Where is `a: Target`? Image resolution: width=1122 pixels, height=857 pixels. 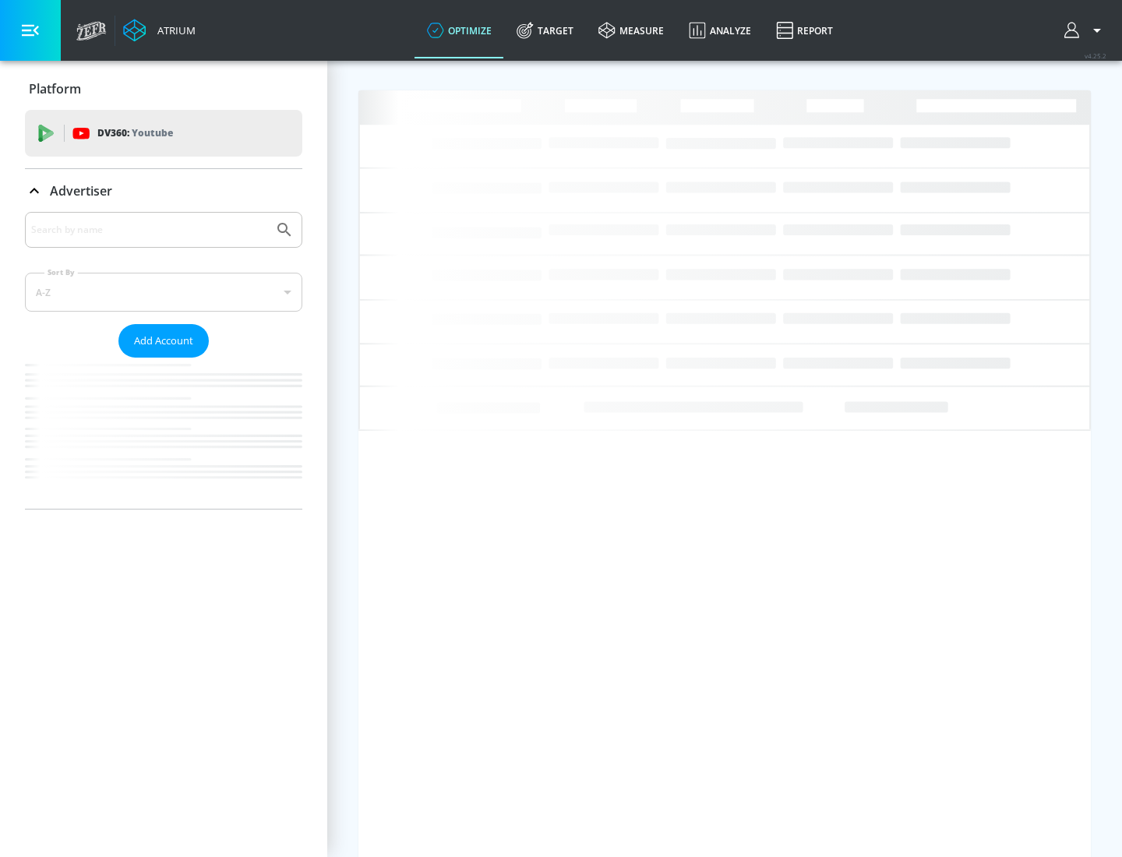 a: Target is located at coordinates (545, 30).